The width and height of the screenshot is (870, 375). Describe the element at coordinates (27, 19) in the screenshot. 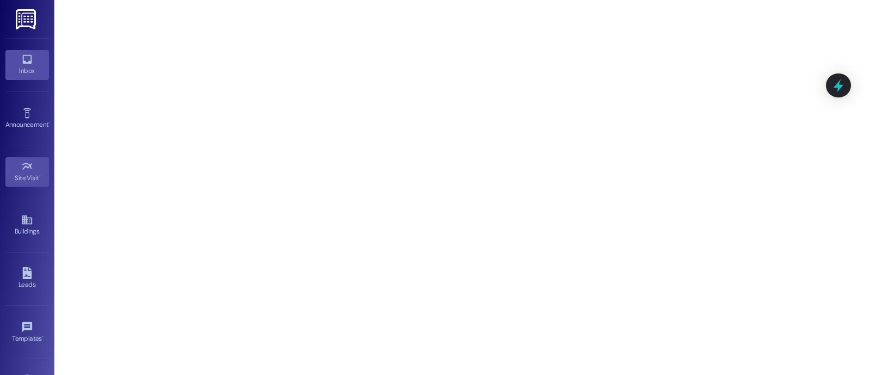

I see `img: ResiDesk Logo` at that location.